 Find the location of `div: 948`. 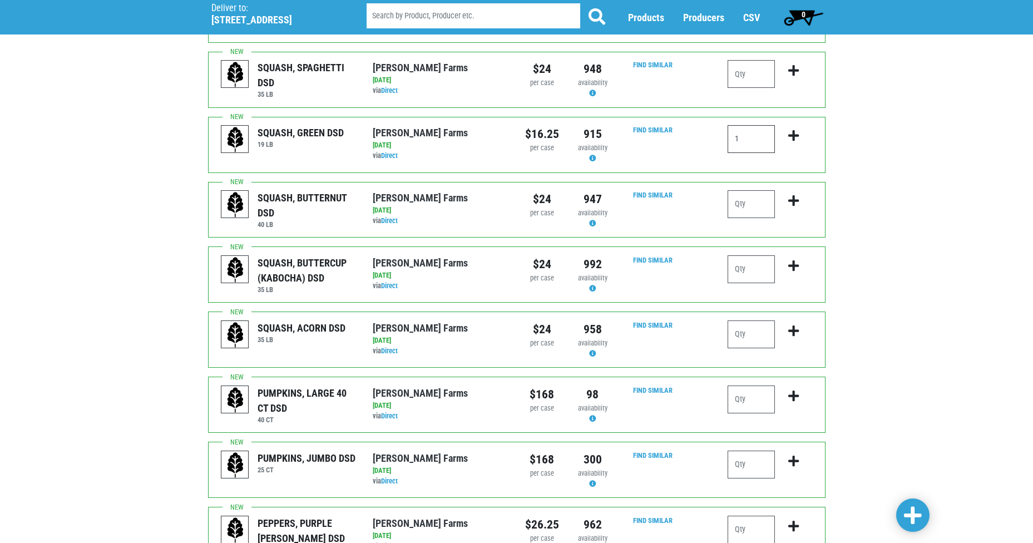

div: 948 is located at coordinates (593, 69).